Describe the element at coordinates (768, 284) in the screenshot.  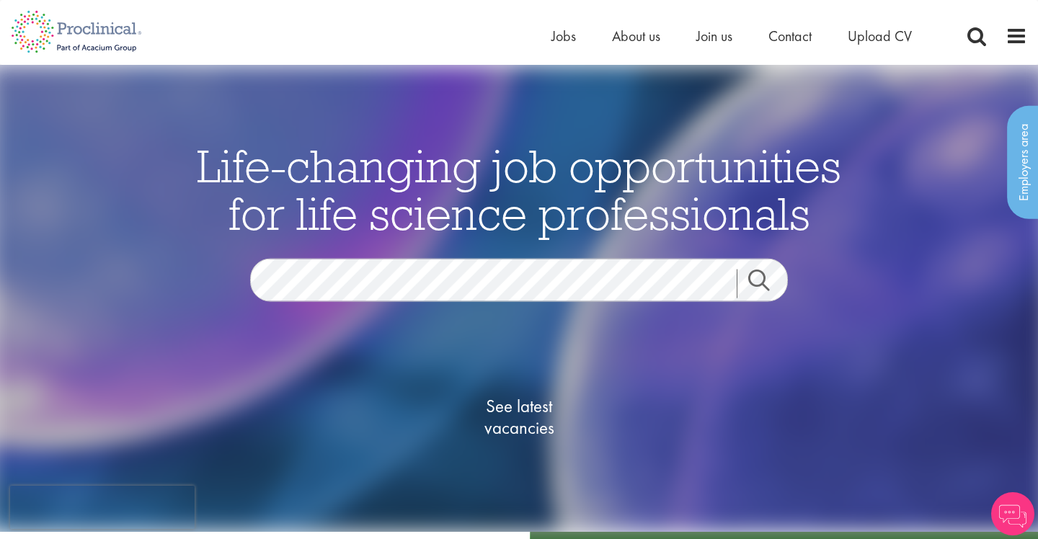
I see `a: Job search submit button` at that location.